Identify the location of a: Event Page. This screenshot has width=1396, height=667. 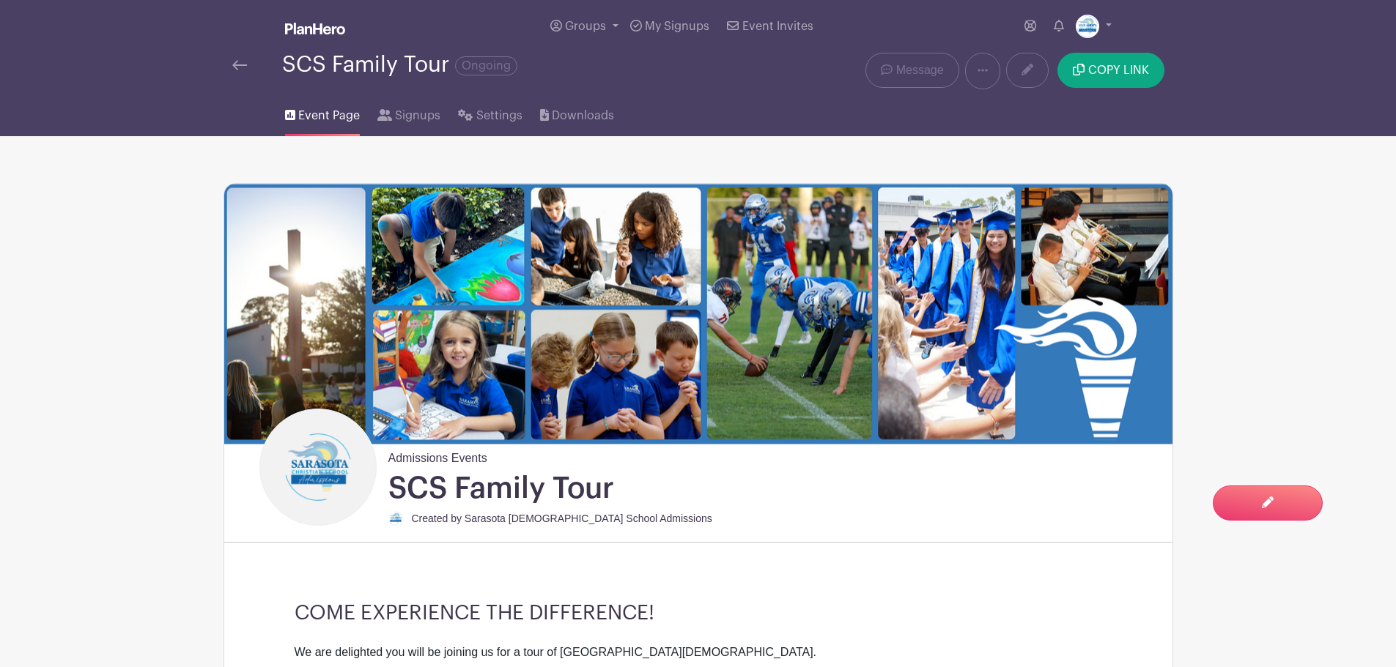
(322, 113).